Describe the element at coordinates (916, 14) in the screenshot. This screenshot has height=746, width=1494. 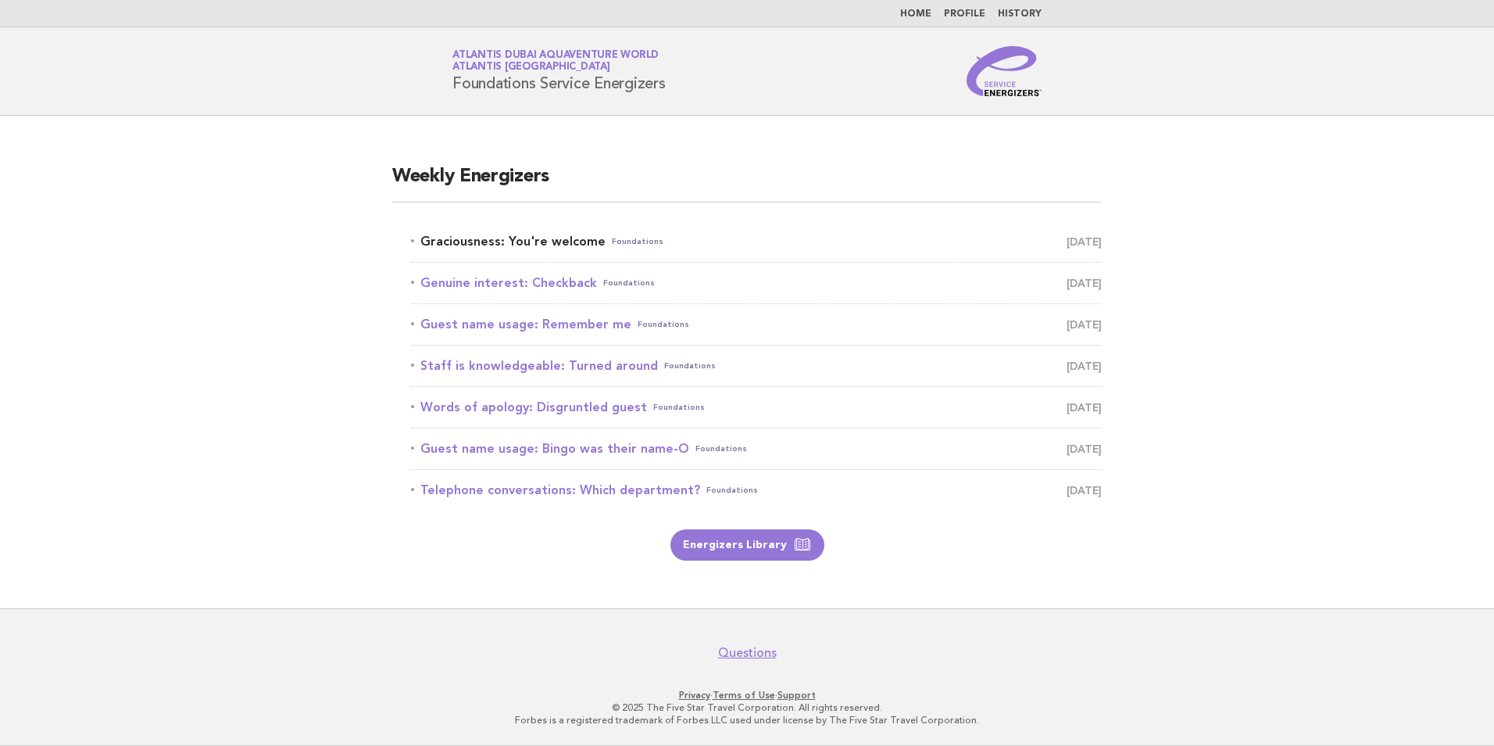
I see `a: Home` at that location.